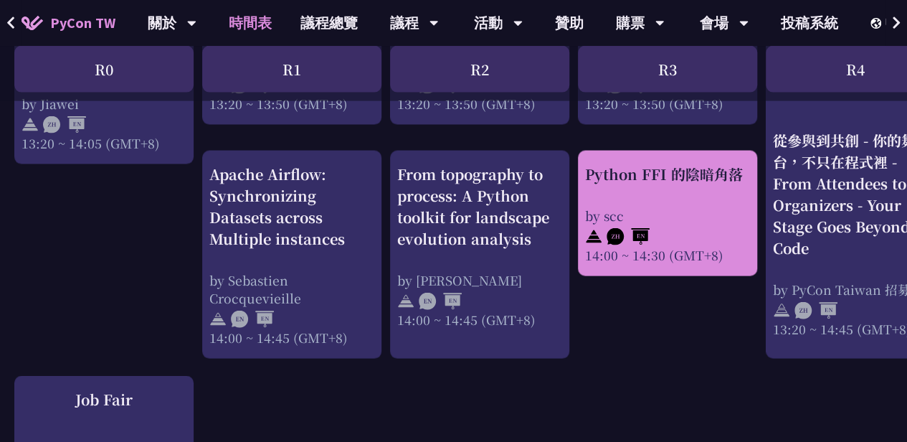 The width and height of the screenshot is (907, 442). Describe the element at coordinates (667, 215) in the screenshot. I see `div: by scc` at that location.